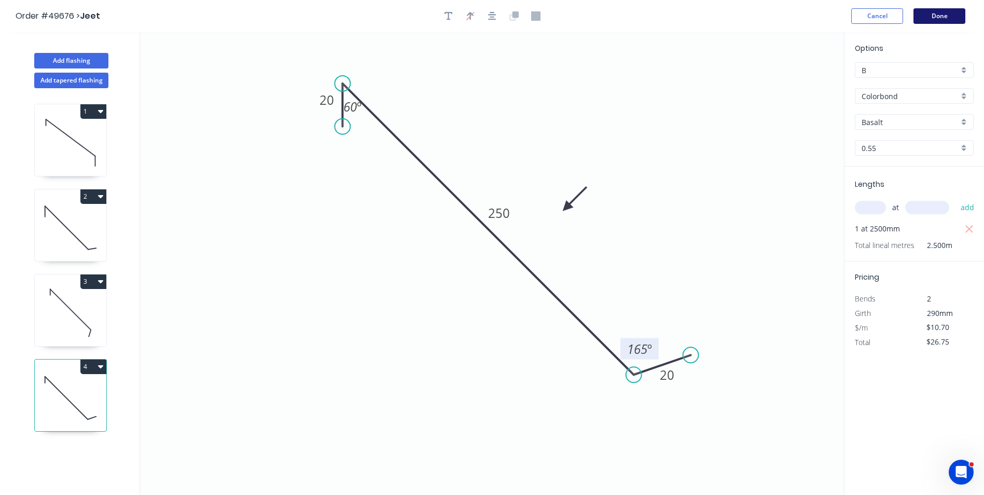 The height and width of the screenshot is (495, 984). I want to click on button: 3, so click(93, 282).